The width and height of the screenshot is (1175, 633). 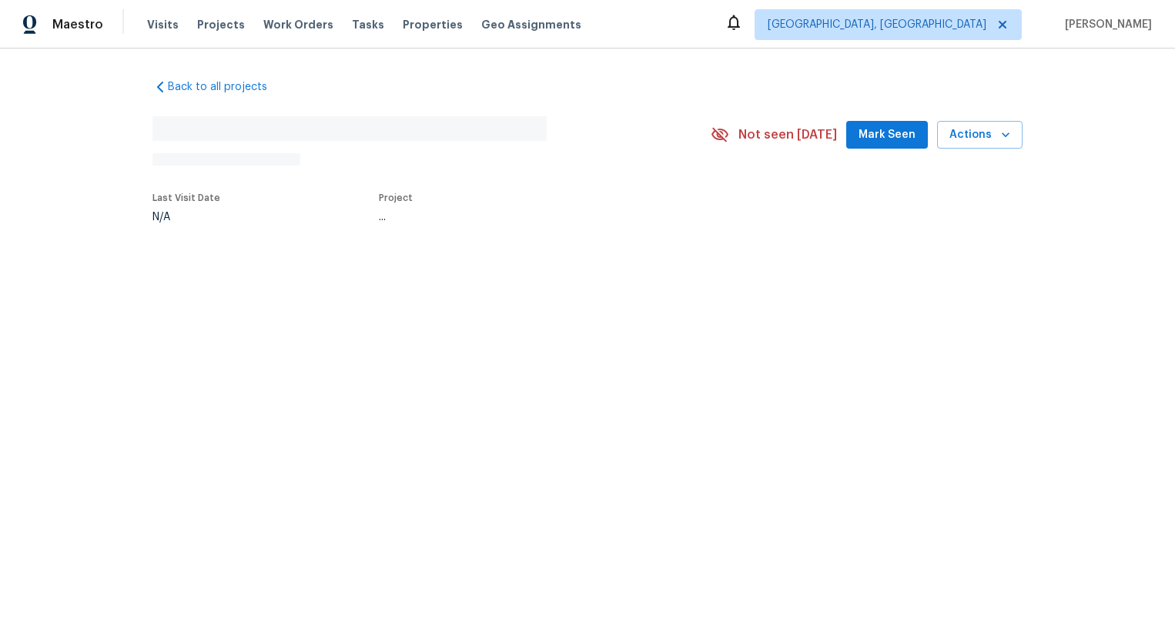 I want to click on span: Properties, so click(x=433, y=25).